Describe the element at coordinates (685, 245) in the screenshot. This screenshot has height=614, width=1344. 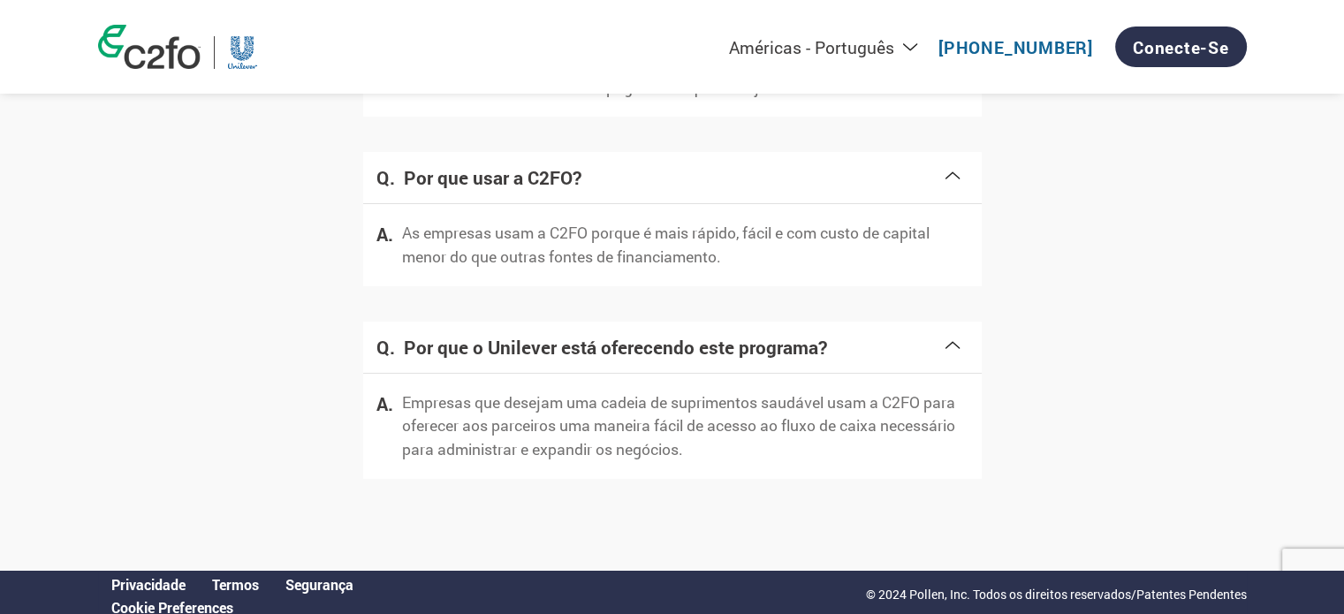
I see `p: As empresas usam a C2FO porque é mais rápido, fácil e com custo de capital menor do que outras fo...` at that location.